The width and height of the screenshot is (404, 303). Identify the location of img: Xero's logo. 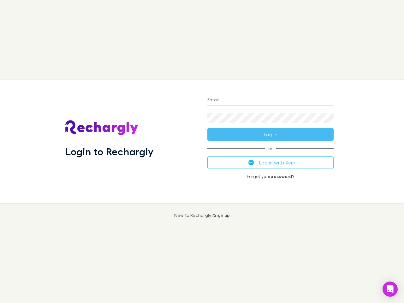
(251, 162).